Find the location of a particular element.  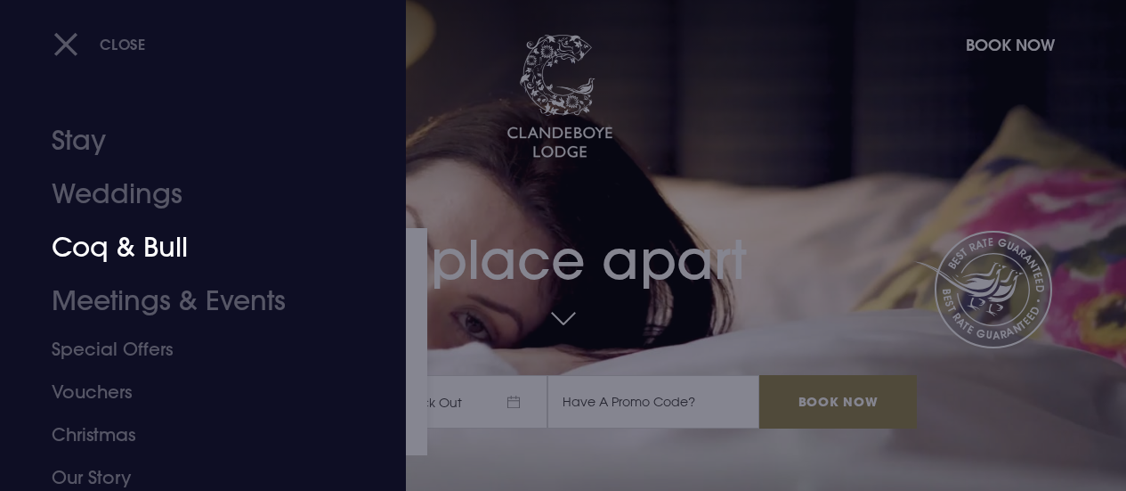

a: Stay is located at coordinates (191, 141).